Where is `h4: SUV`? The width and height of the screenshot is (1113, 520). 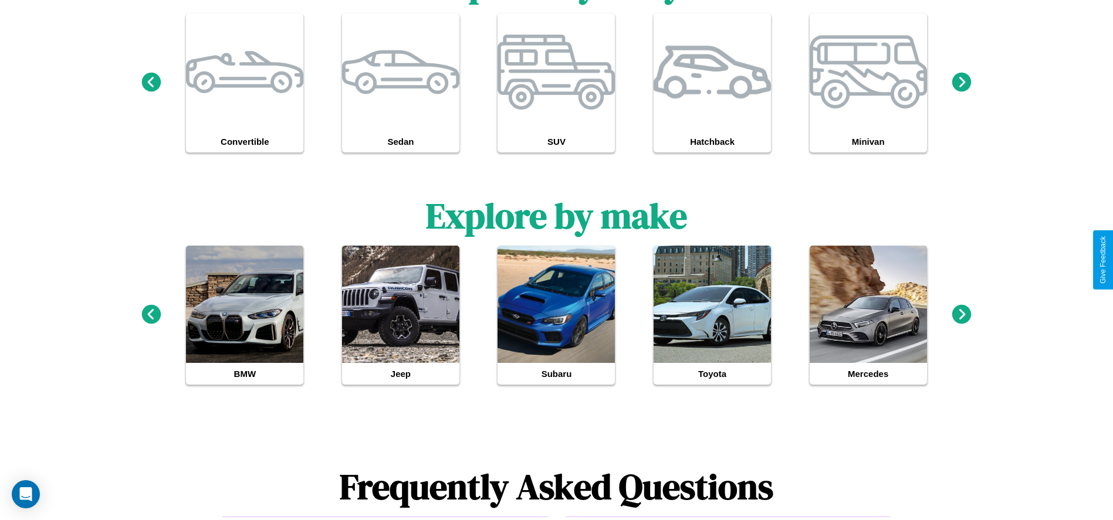 h4: SUV is located at coordinates (556, 141).